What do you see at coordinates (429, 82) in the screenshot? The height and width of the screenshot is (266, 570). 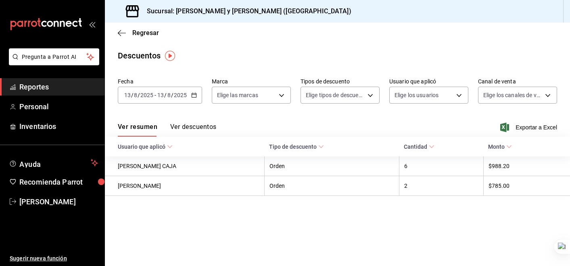 I see `label: Usuario que aplicó` at bounding box center [429, 82].